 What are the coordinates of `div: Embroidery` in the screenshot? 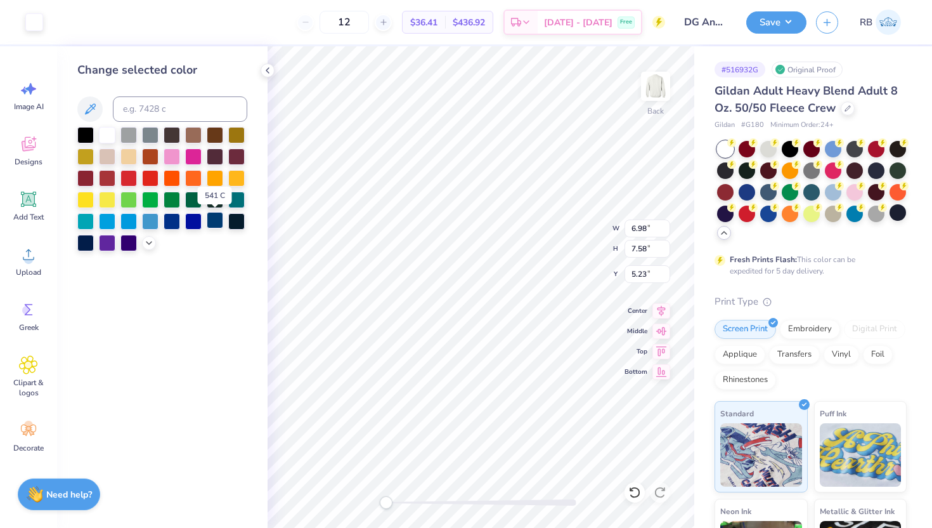 It's located at (810, 329).